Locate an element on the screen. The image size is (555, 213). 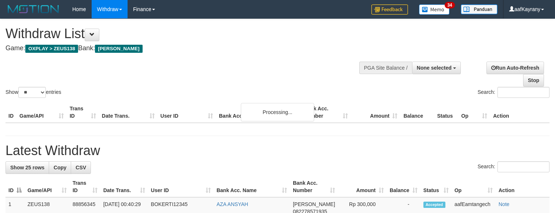
img: Feedback.jpg is located at coordinates (390, 10).